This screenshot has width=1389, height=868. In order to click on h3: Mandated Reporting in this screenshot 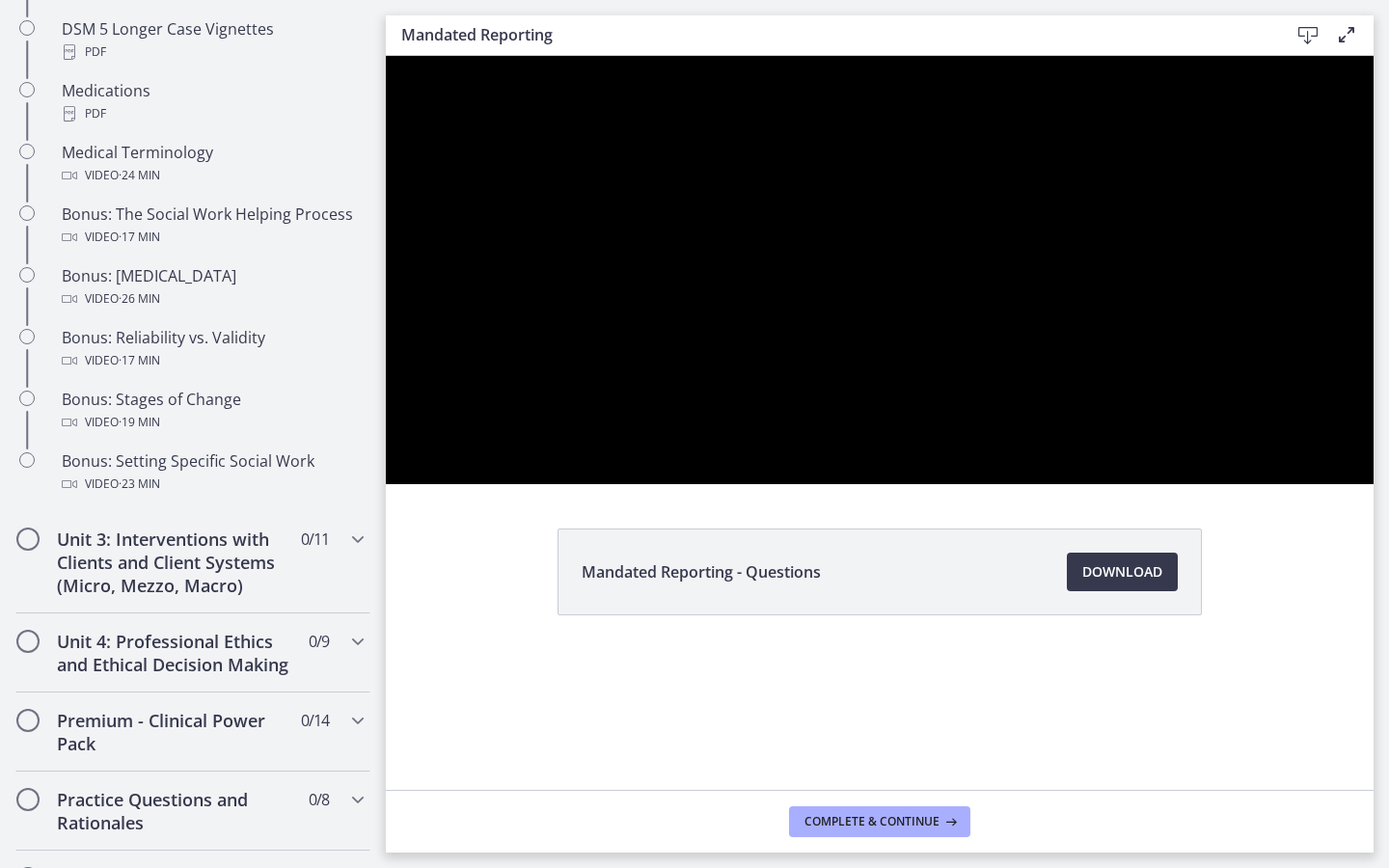, I will do `click(829, 35)`.